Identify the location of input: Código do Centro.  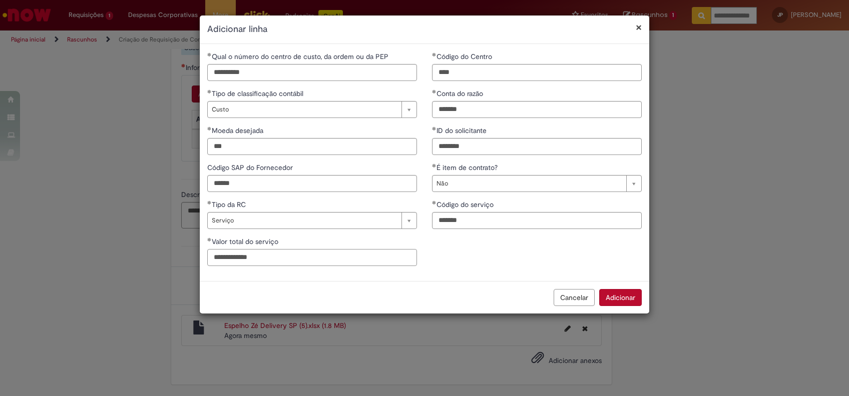
(536, 73).